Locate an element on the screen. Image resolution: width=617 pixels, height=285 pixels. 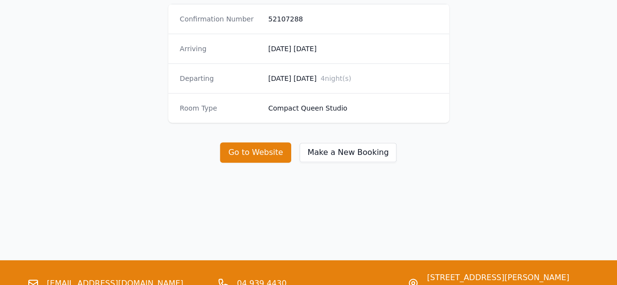
dt: Departing is located at coordinates (220, 79).